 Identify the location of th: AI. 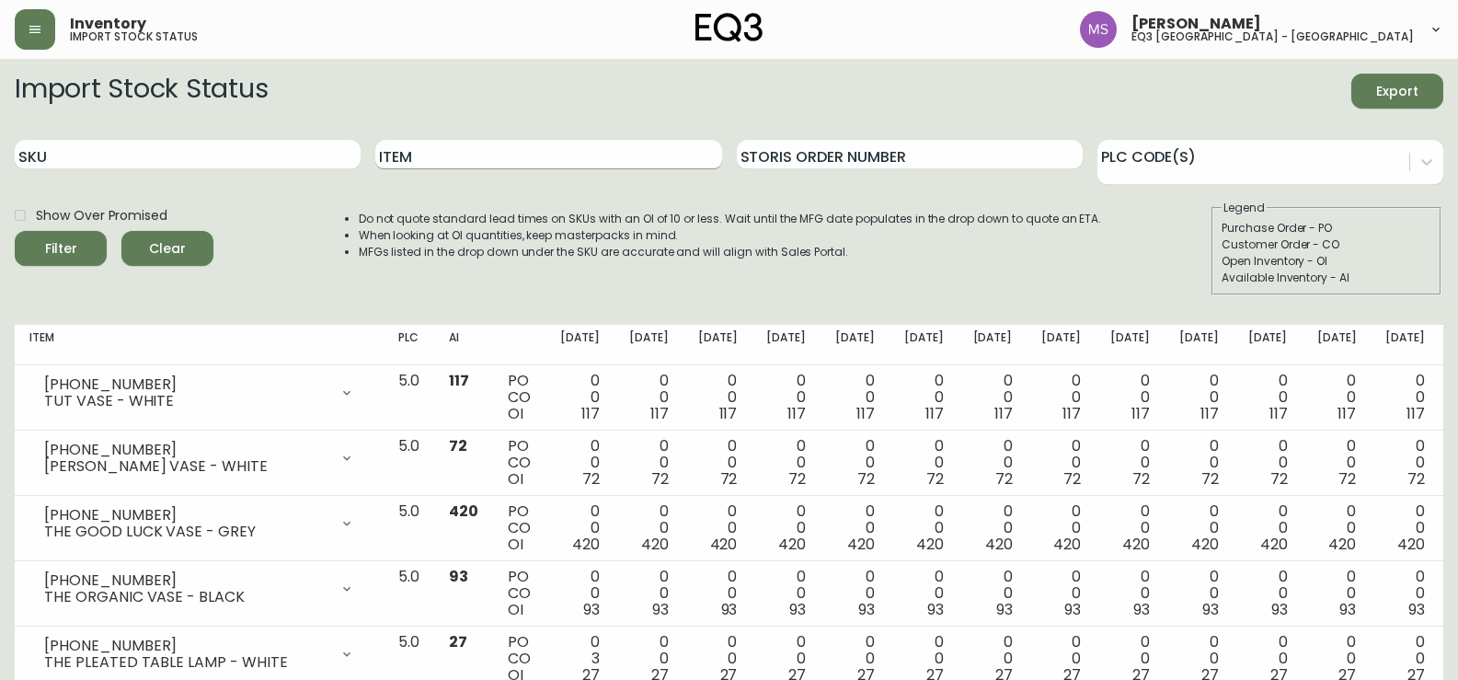
(464, 345).